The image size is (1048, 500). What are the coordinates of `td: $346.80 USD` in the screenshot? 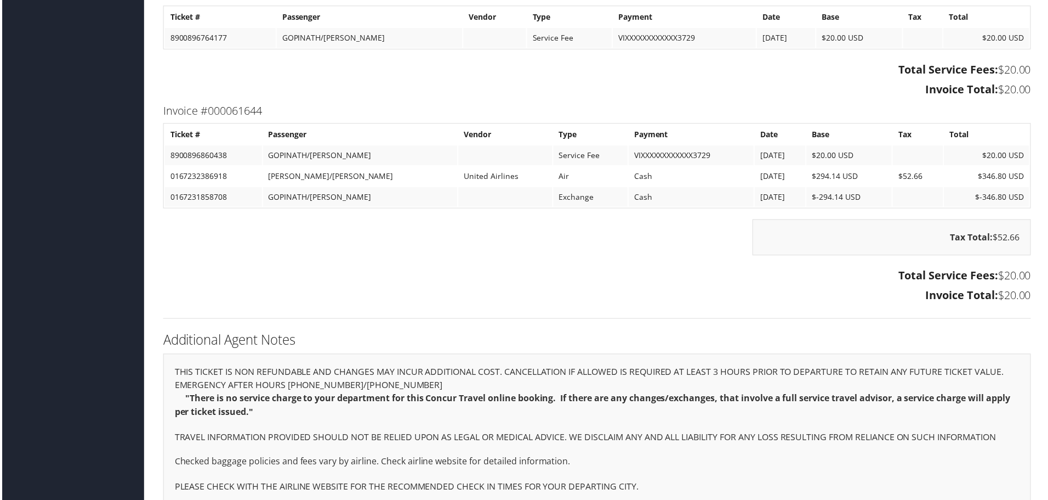 It's located at (989, 177).